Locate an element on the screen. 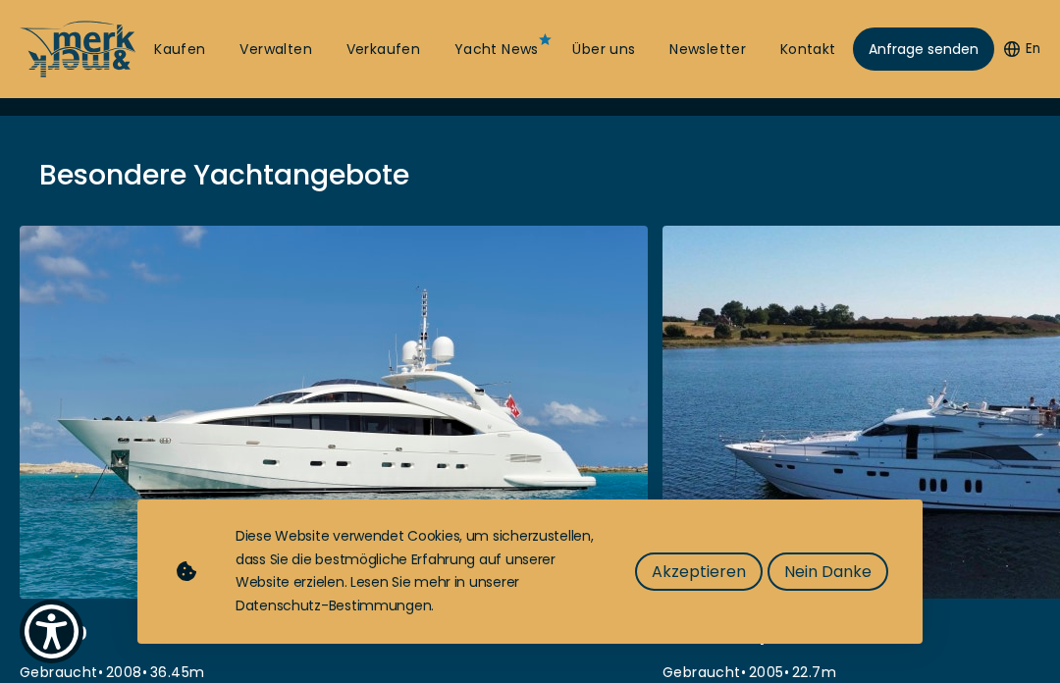 This screenshot has height=683, width=1060. a: Verkaufen is located at coordinates (384, 50).